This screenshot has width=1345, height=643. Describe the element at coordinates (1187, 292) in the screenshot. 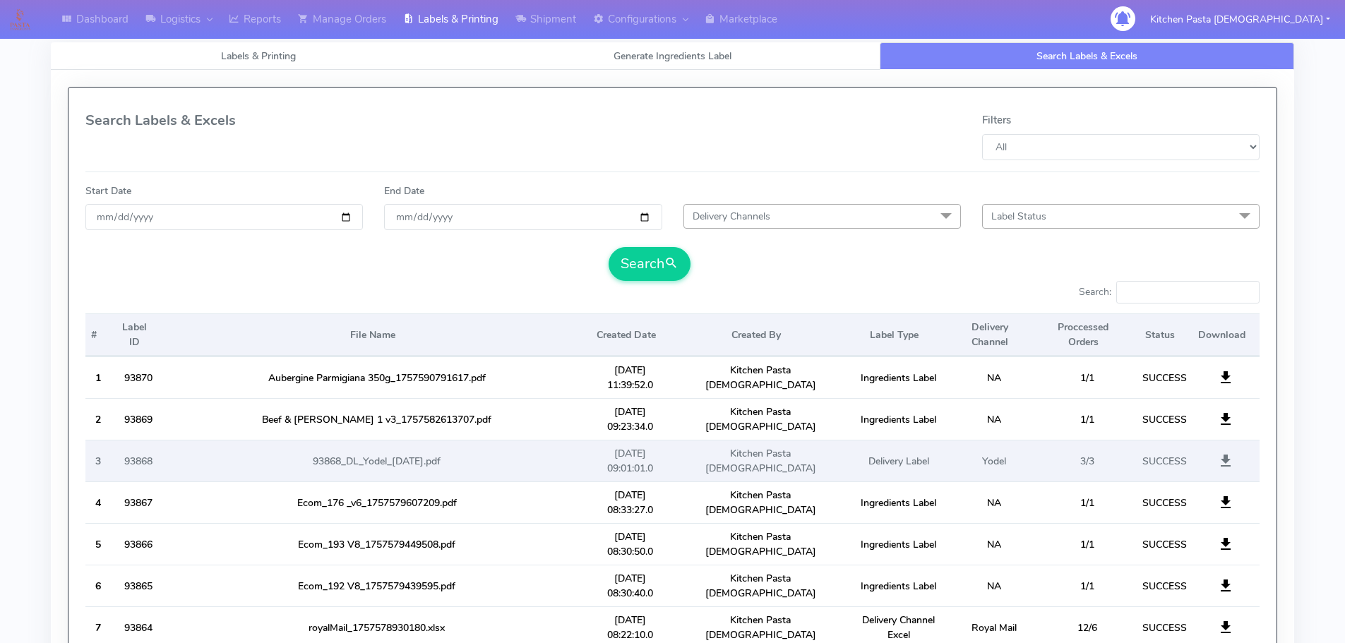

I see `input: Search:` at that location.